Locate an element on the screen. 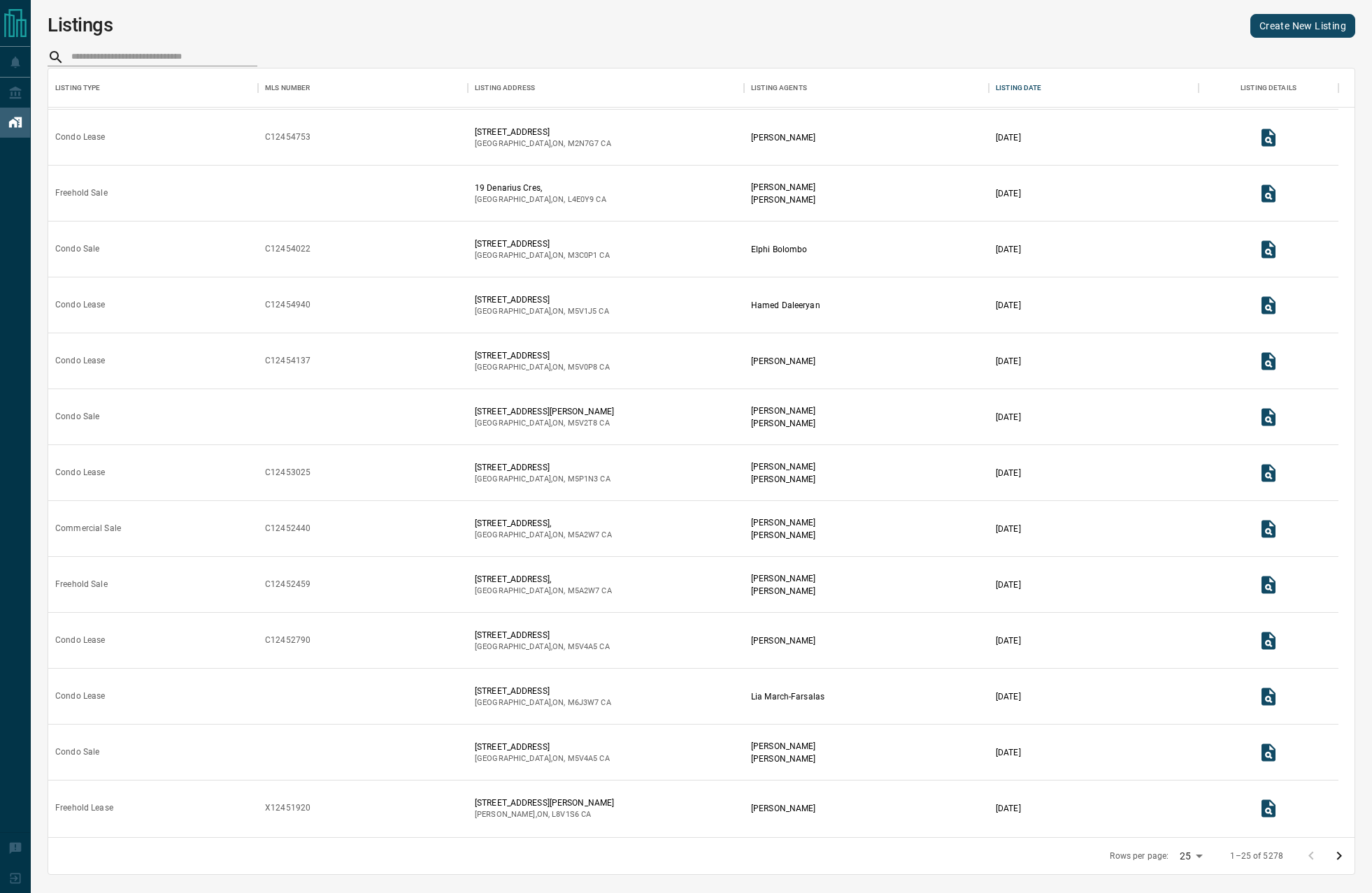  div: C12452440 is located at coordinates (287, 528).